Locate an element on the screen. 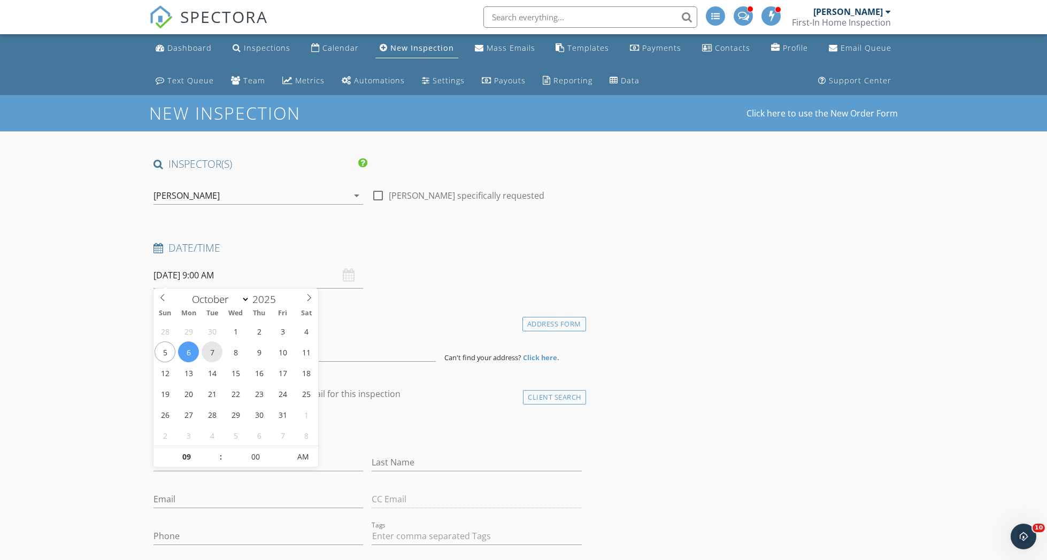 The height and width of the screenshot is (560, 1047). a: Click here to use the New Order Form is located at coordinates (822, 113).